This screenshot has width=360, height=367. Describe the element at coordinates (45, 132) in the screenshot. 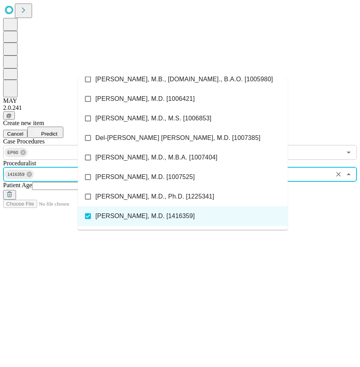

I see `button: Predict` at that location.